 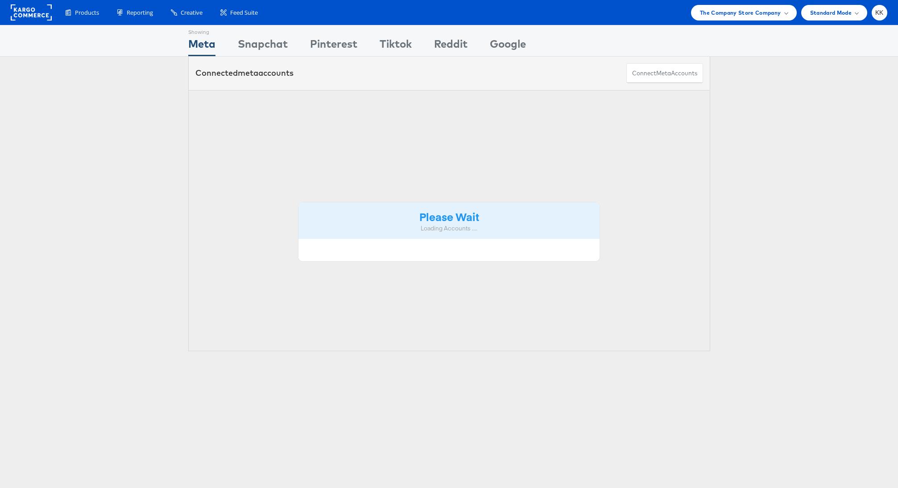 What do you see at coordinates (740, 12) in the screenshot?
I see `span: The Company Store Company` at bounding box center [740, 12].